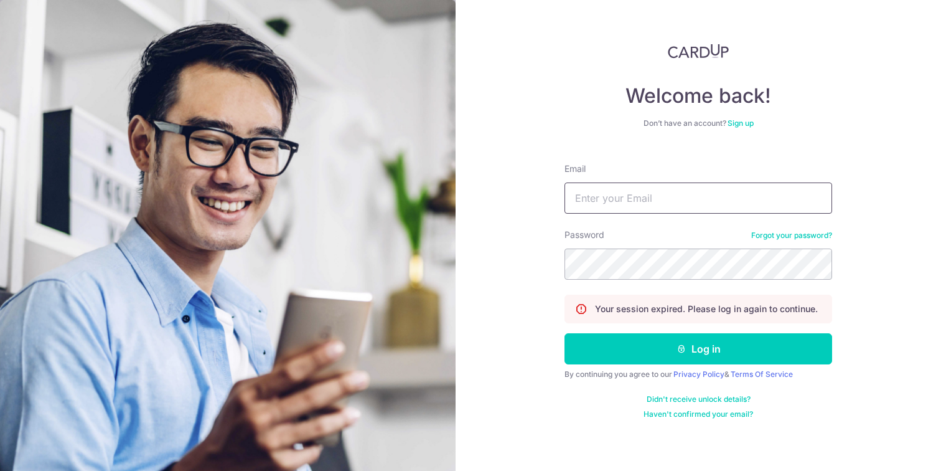 This screenshot has width=941, height=471. I want to click on h4: Welcome back!, so click(698, 96).